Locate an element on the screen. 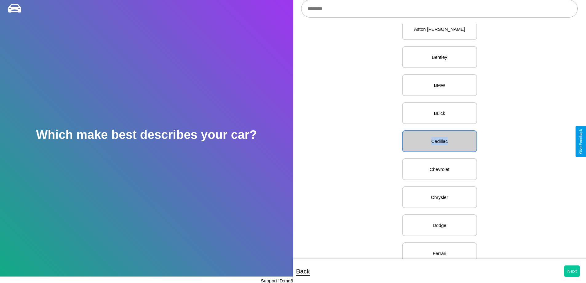  p: Chevrolet is located at coordinates (440, 169).